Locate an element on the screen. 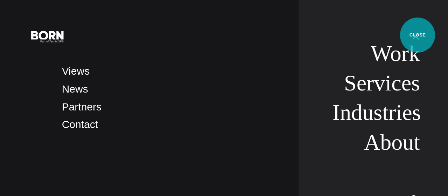 The height and width of the screenshot is (196, 448). a: Partners is located at coordinates (82, 107).